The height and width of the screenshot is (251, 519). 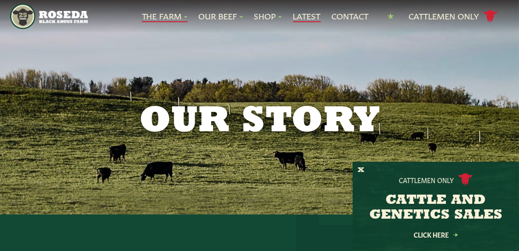 I want to click on a: Our Beef, so click(x=221, y=16).